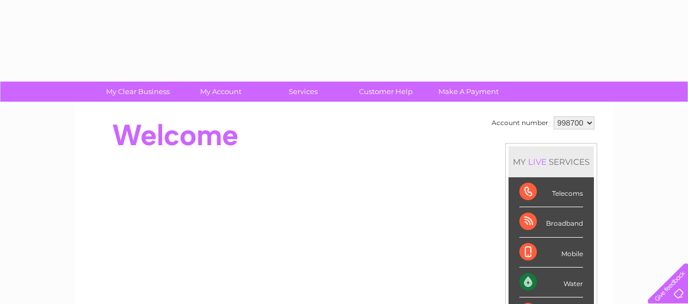  I want to click on div: Broadband, so click(551, 222).